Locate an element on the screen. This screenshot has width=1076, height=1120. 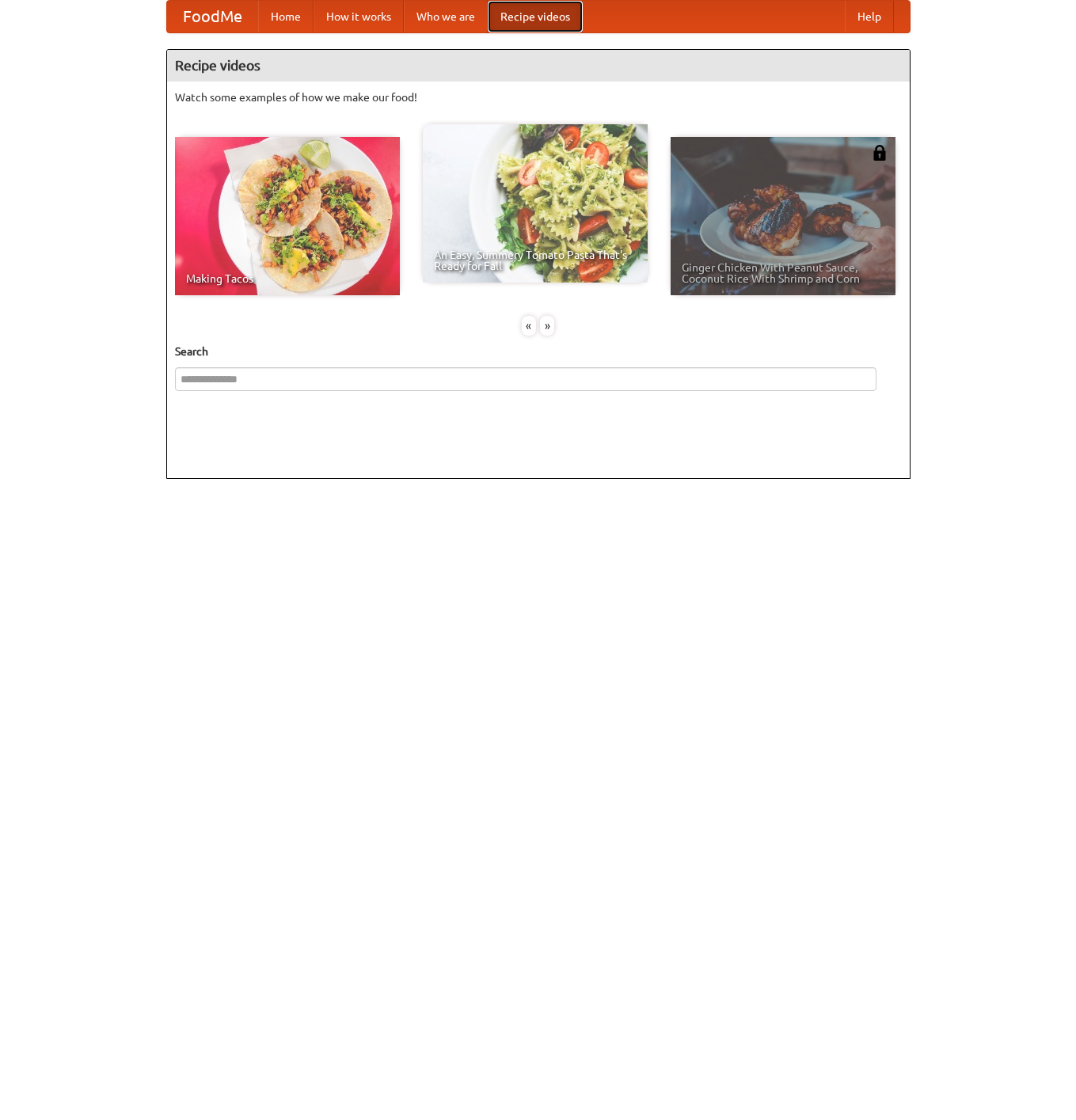
img: 483408.png is located at coordinates (879, 153).